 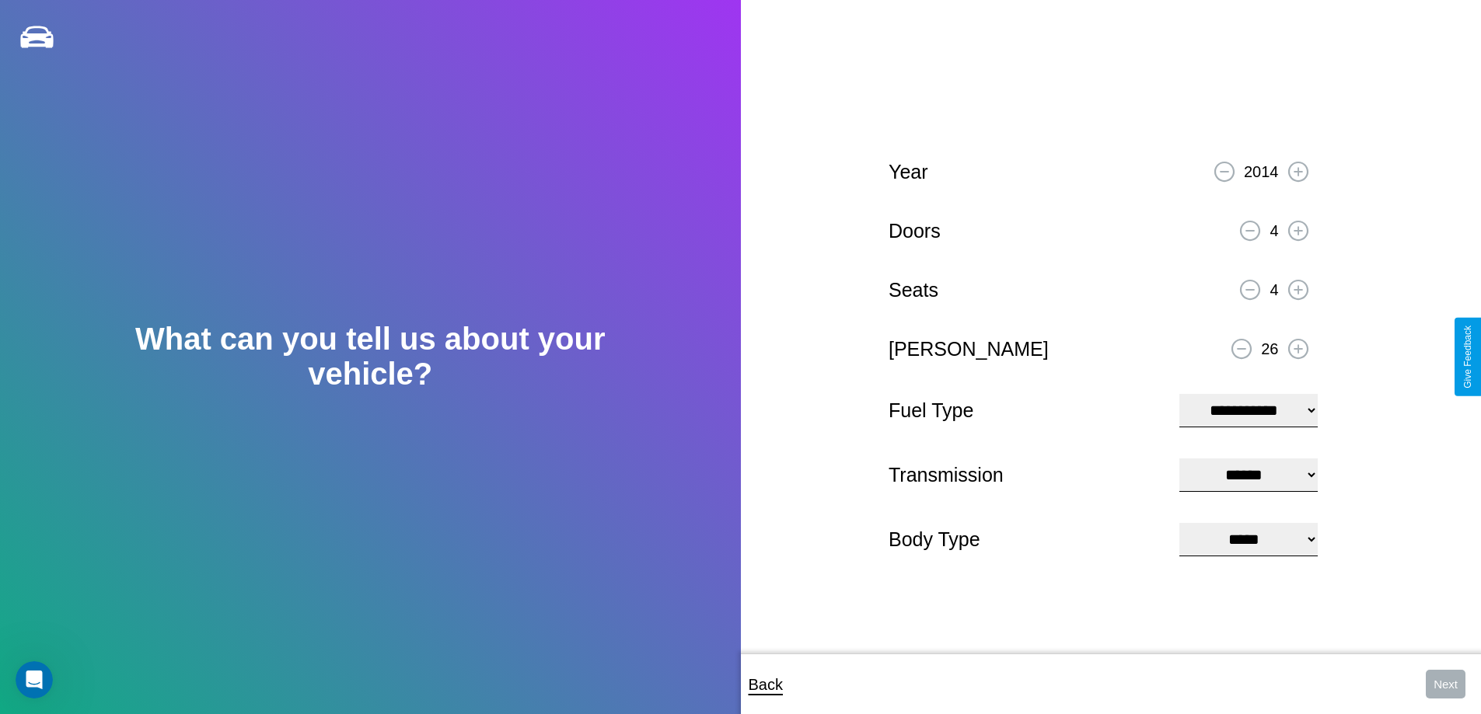 What do you see at coordinates (913, 290) in the screenshot?
I see `p: Seats` at bounding box center [913, 290].